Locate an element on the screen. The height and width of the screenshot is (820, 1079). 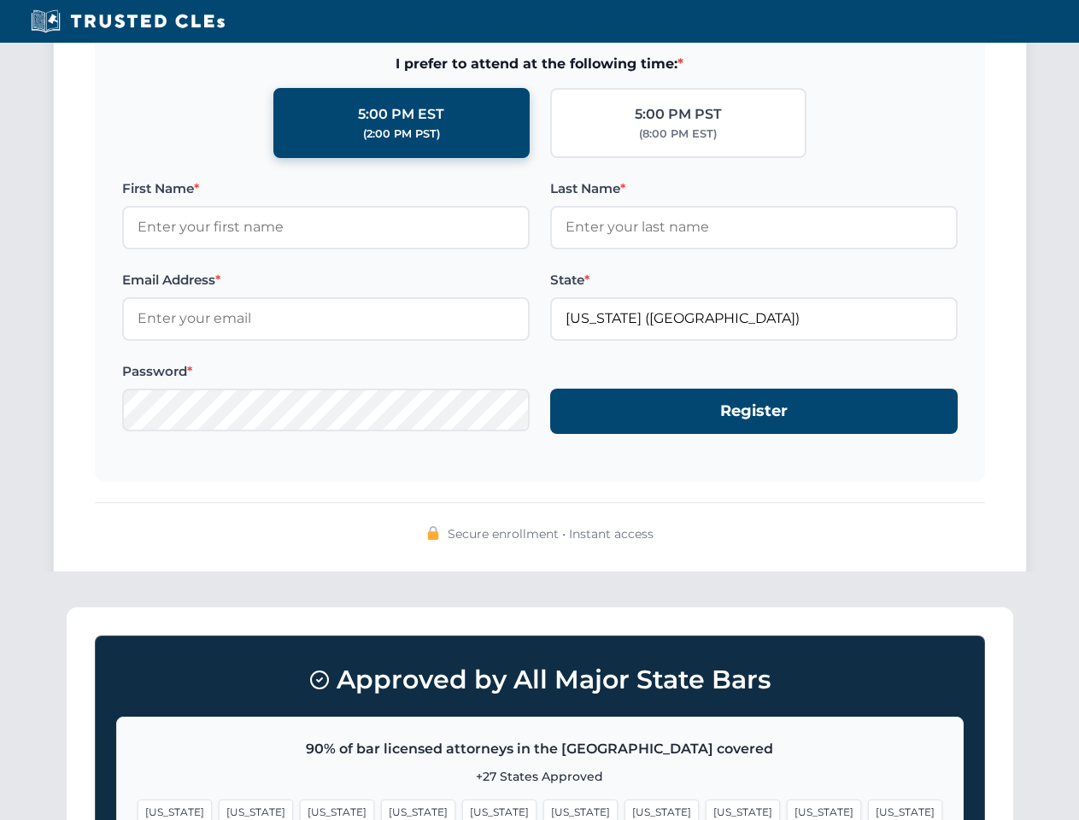
img: Trusted CLEs is located at coordinates (127, 21).